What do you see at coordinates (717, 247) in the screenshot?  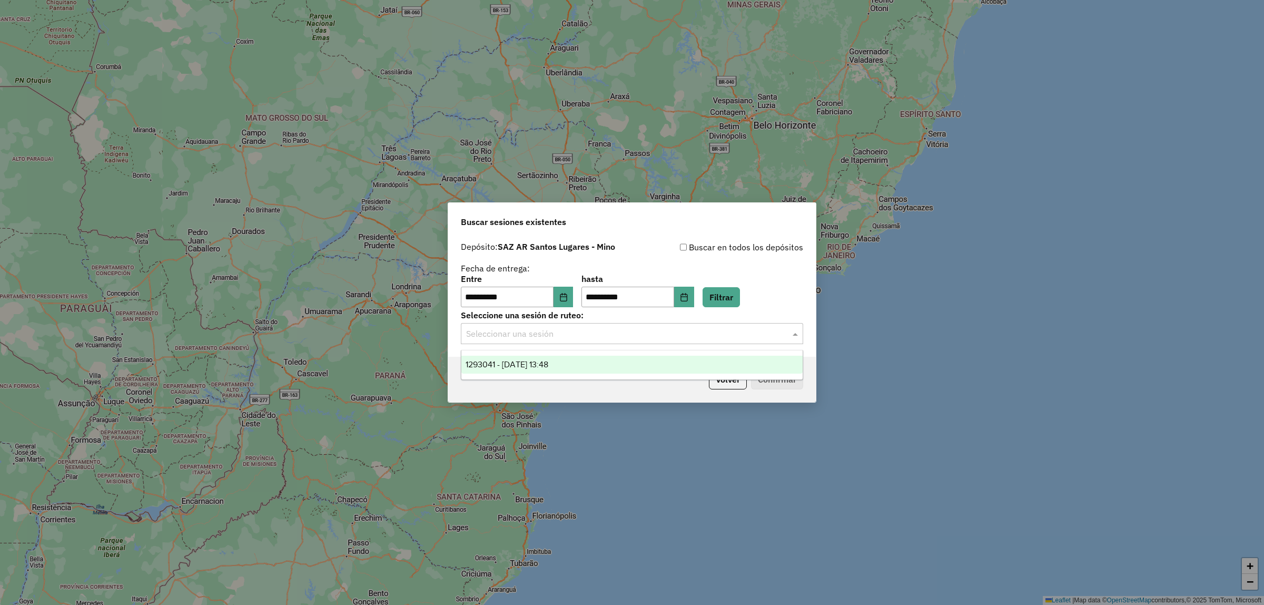 I see `div: Buscar en todos los depósitos` at bounding box center [717, 247].